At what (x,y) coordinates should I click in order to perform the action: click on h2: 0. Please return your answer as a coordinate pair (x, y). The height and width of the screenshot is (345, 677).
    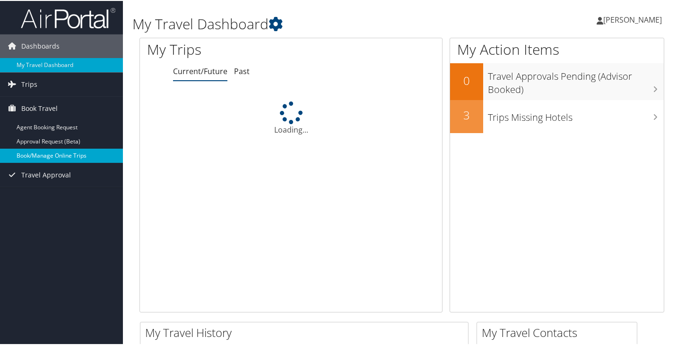
    Looking at the image, I should click on (466, 80).